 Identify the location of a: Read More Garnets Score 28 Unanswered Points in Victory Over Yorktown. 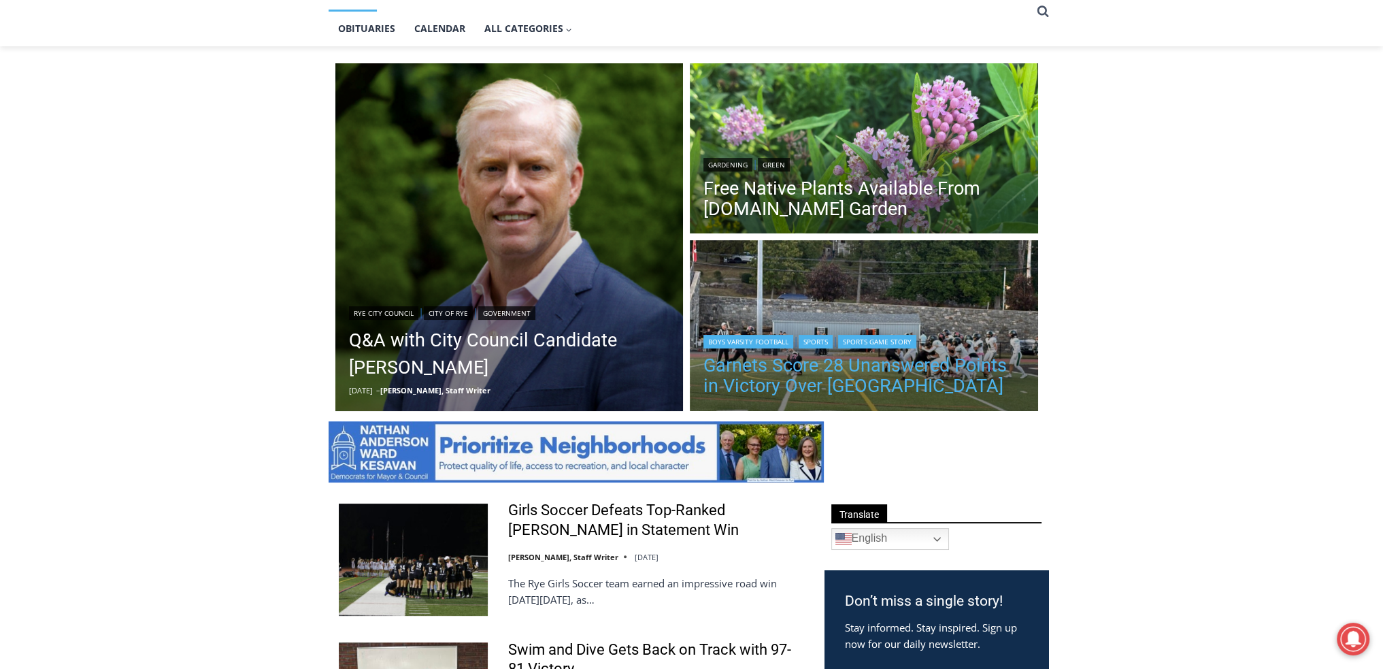
(864, 327).